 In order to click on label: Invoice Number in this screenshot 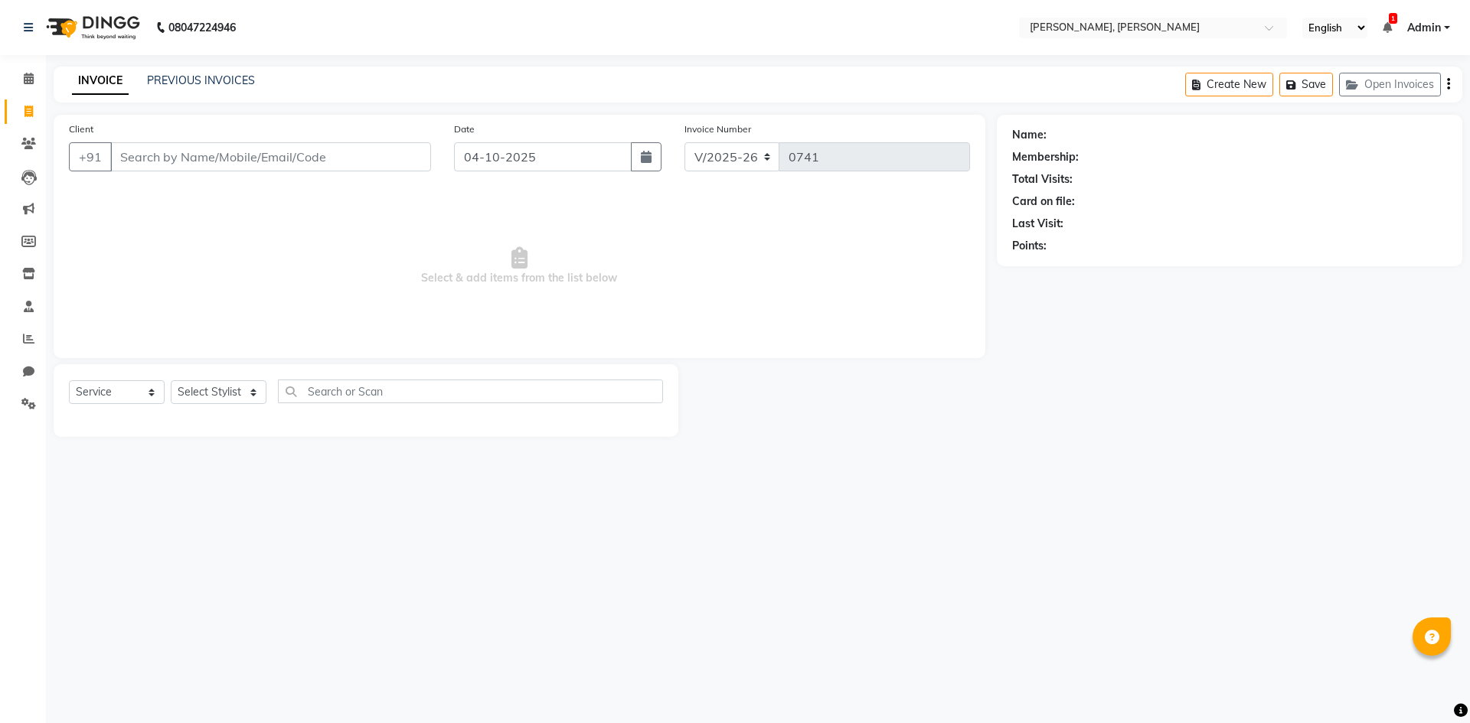, I will do `click(717, 129)`.